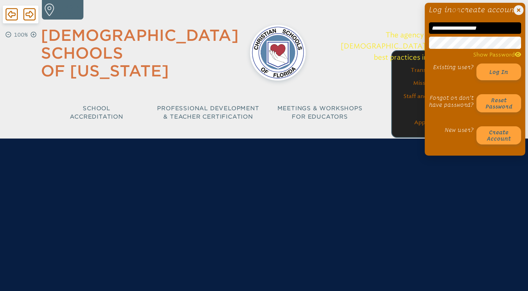 Image resolution: width=528 pixels, height=291 pixels. Describe the element at coordinates (451, 130) in the screenshot. I see `p: New user?` at that location.